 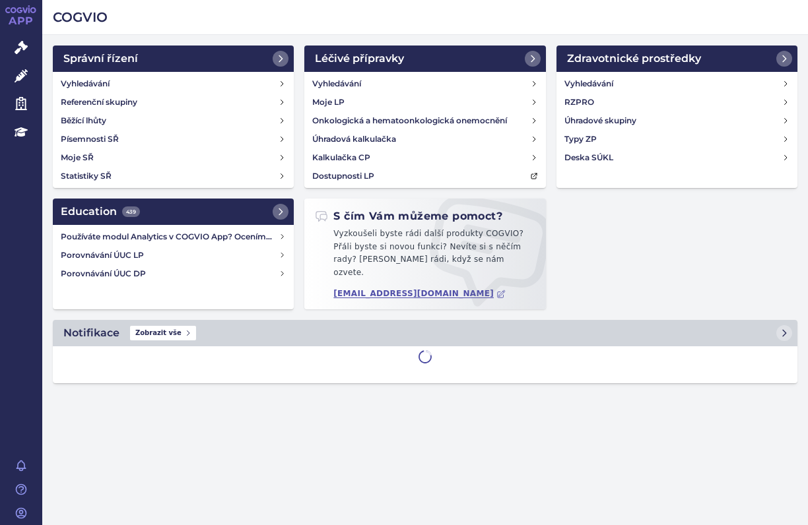 What do you see at coordinates (83, 121) in the screenshot?
I see `h4: Běžící lhůty` at bounding box center [83, 121].